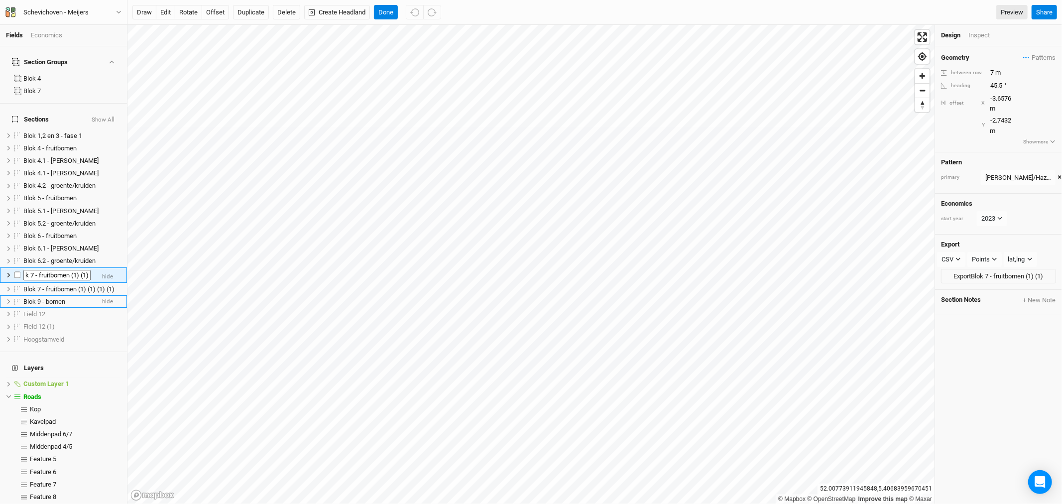 This screenshot has width=1062, height=504. I want to click on div: Kavelpad, so click(75, 422).